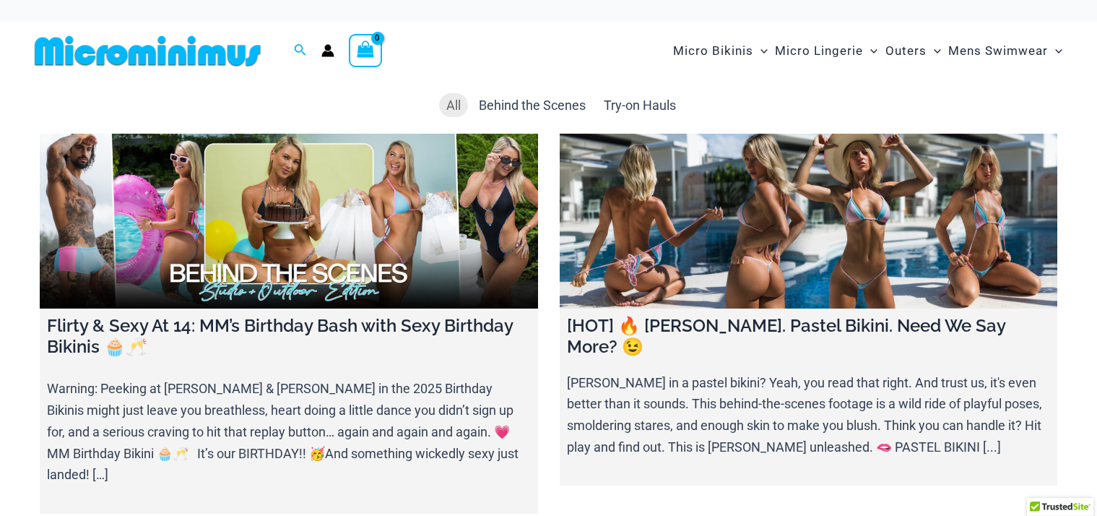 This screenshot has width=1097, height=516. What do you see at coordinates (454, 105) in the screenshot?
I see `span: All` at bounding box center [454, 105].